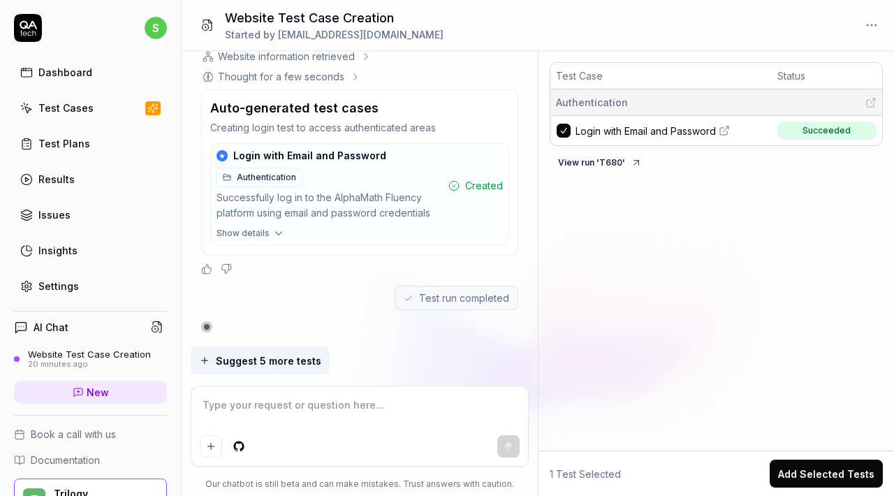 This screenshot has width=894, height=496. I want to click on button: Show details, so click(360, 236).